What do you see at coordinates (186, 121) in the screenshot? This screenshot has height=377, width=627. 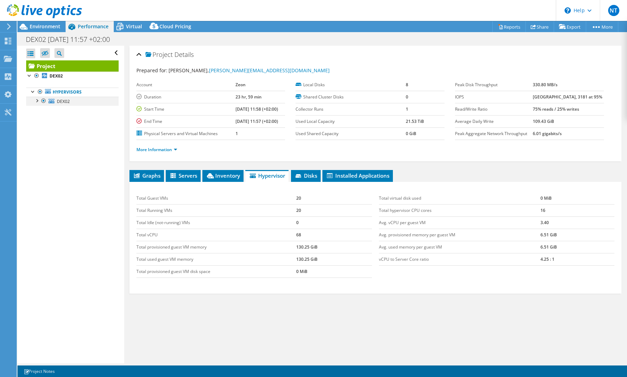 I see `label: End Time` at bounding box center [186, 121].